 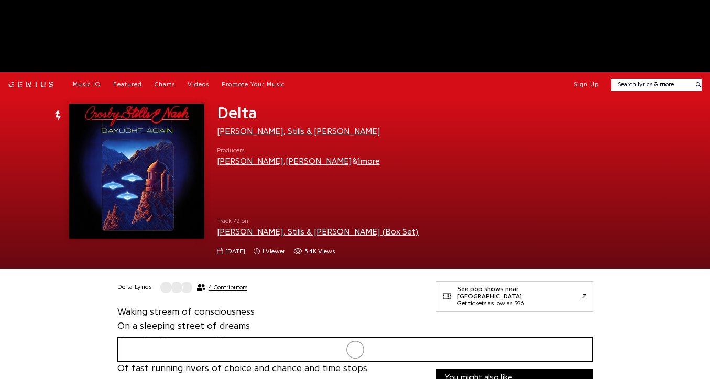 What do you see at coordinates (164, 84) in the screenshot?
I see `span: Charts` at bounding box center [164, 84].